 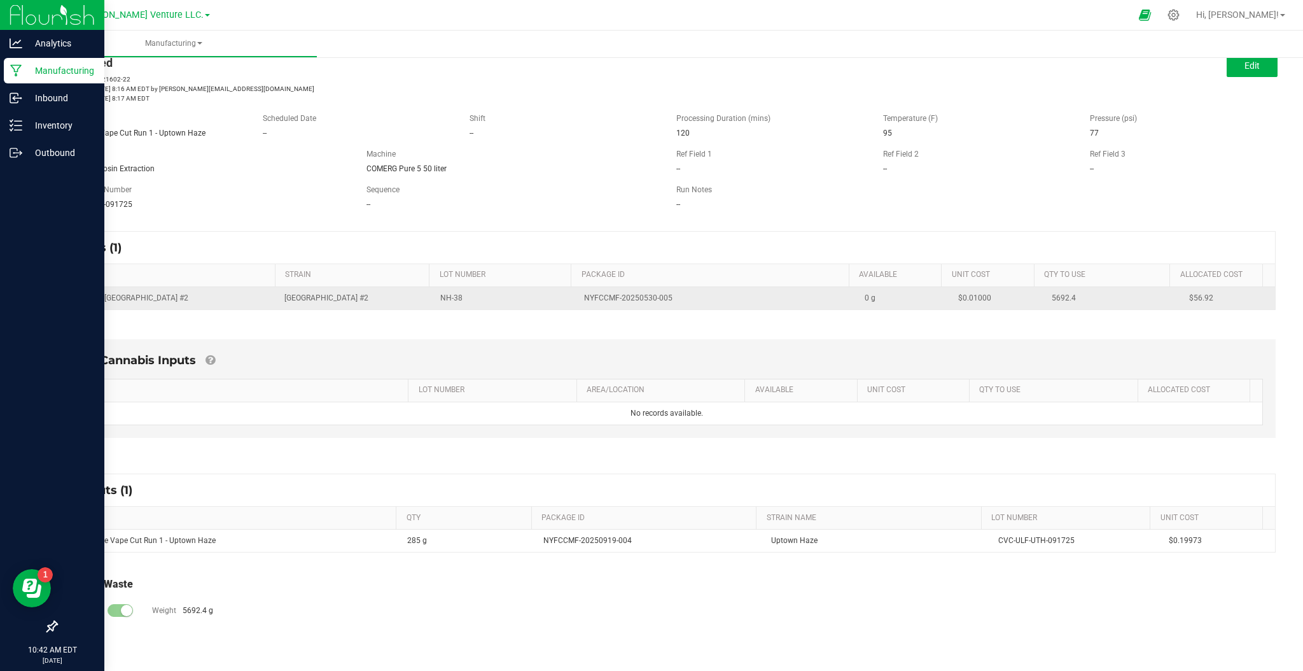 What do you see at coordinates (60, 153) in the screenshot?
I see `p: Outbound` at bounding box center [60, 153].